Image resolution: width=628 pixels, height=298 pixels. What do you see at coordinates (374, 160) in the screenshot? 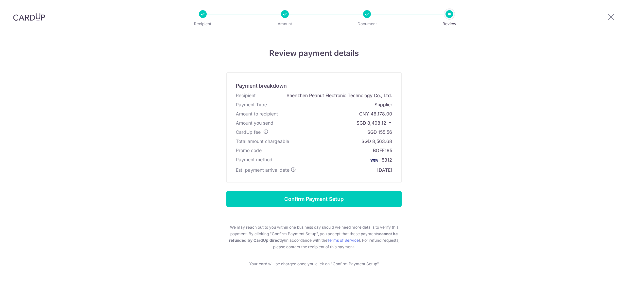
I see `img: <span class="translation_missing" title="translation missing: en.account_steps.new_confirm_form.b...` at bounding box center [374, 160].